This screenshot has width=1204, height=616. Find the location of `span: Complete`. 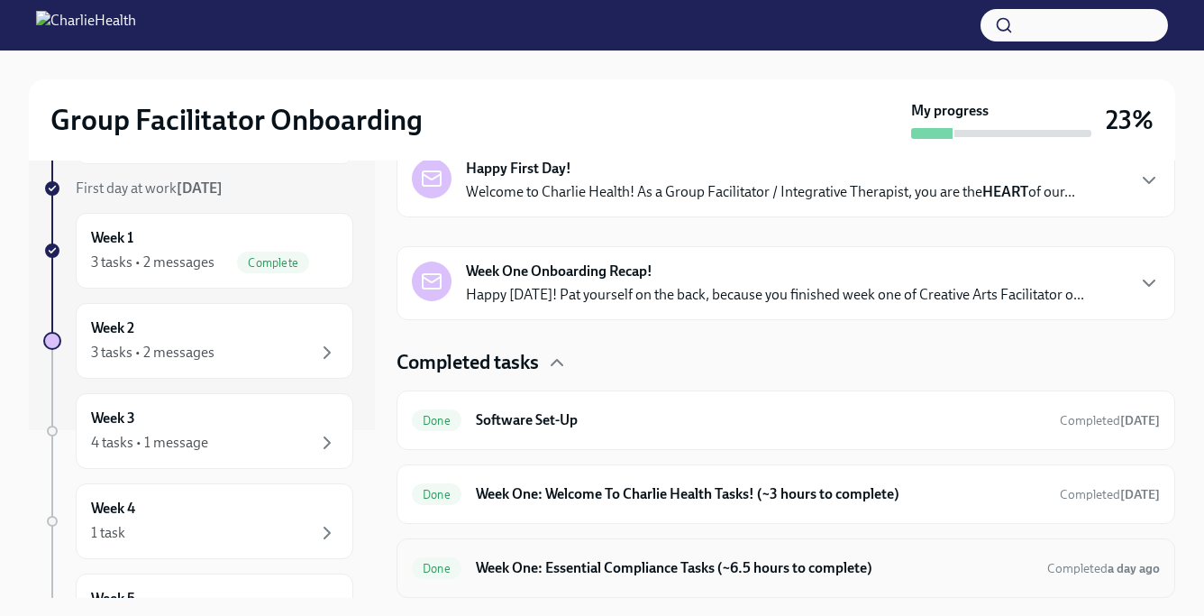

span: Complete is located at coordinates (273, 262).